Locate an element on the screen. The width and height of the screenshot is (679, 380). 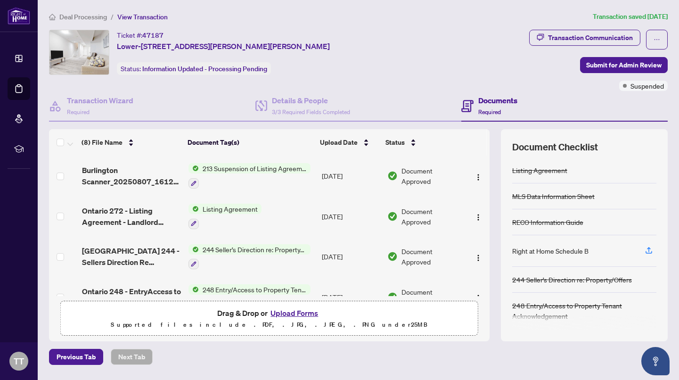
span: Status is located at coordinates (395, 142).